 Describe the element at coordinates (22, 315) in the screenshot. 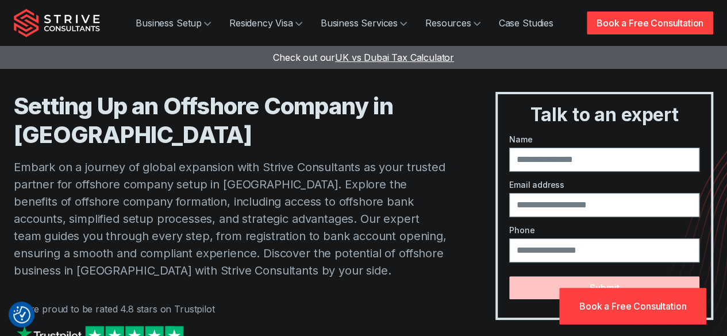

I see `button: Consent Preferences` at that location.